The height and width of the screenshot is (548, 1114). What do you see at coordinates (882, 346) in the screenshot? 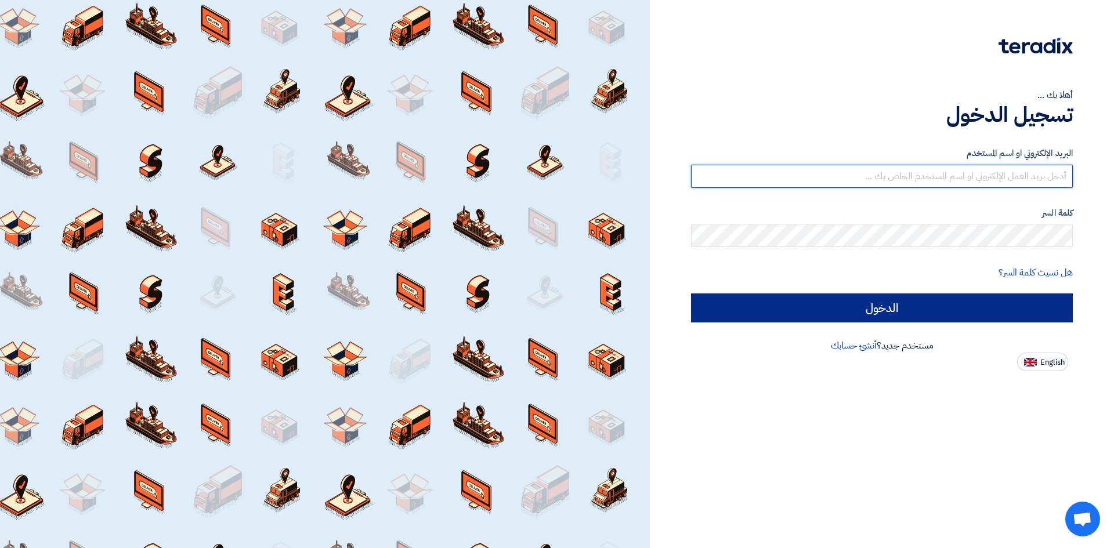
I see `div: مستخدم جديد؟` at bounding box center [882, 346].